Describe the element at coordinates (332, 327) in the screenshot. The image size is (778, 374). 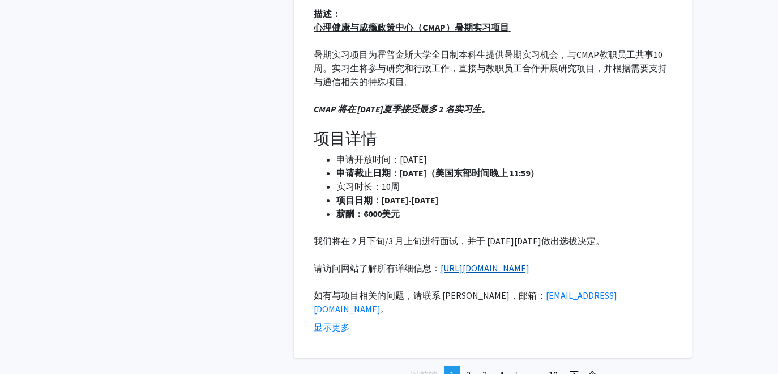
I see `button: 显示更多` at that location.